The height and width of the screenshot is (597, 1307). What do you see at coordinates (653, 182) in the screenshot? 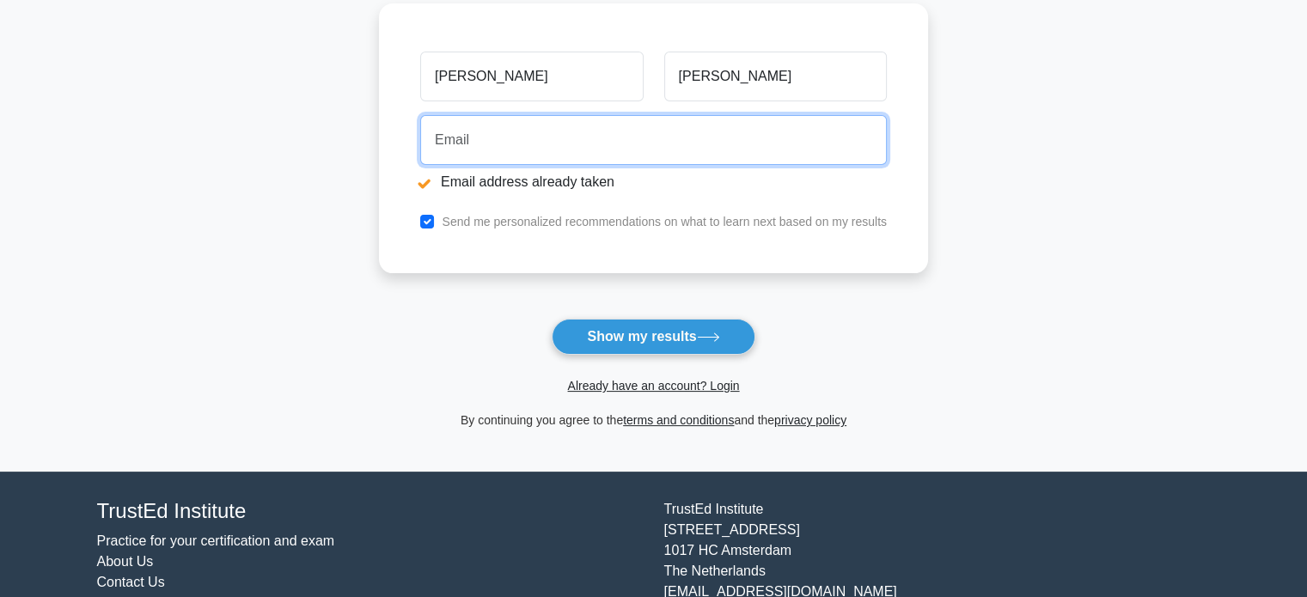
I see `li: Email address already taken` at bounding box center [653, 182].